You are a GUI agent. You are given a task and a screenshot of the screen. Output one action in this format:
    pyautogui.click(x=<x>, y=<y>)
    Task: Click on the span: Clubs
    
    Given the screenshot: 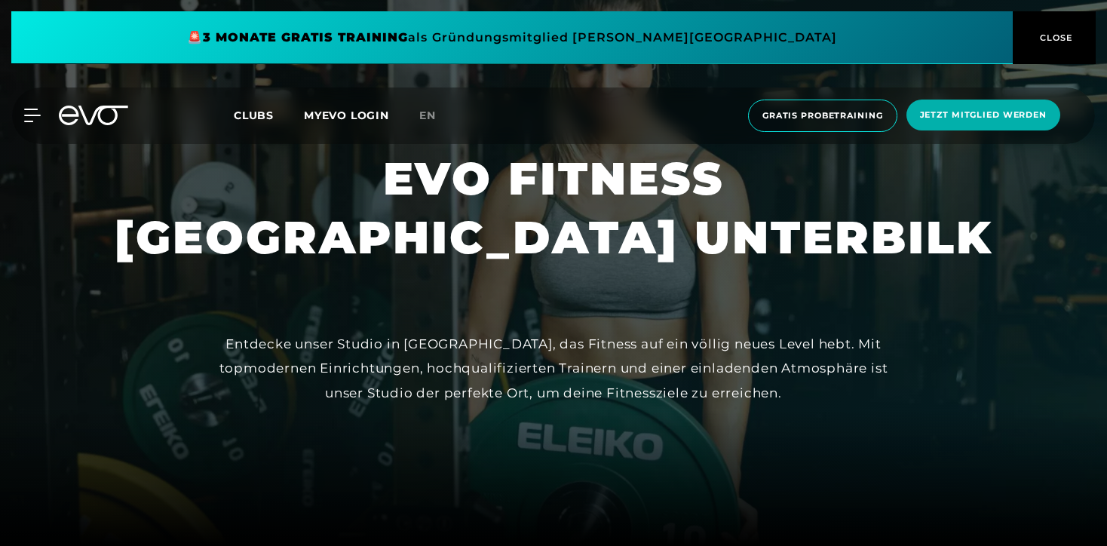 What is the action you would take?
    pyautogui.click(x=253, y=115)
    